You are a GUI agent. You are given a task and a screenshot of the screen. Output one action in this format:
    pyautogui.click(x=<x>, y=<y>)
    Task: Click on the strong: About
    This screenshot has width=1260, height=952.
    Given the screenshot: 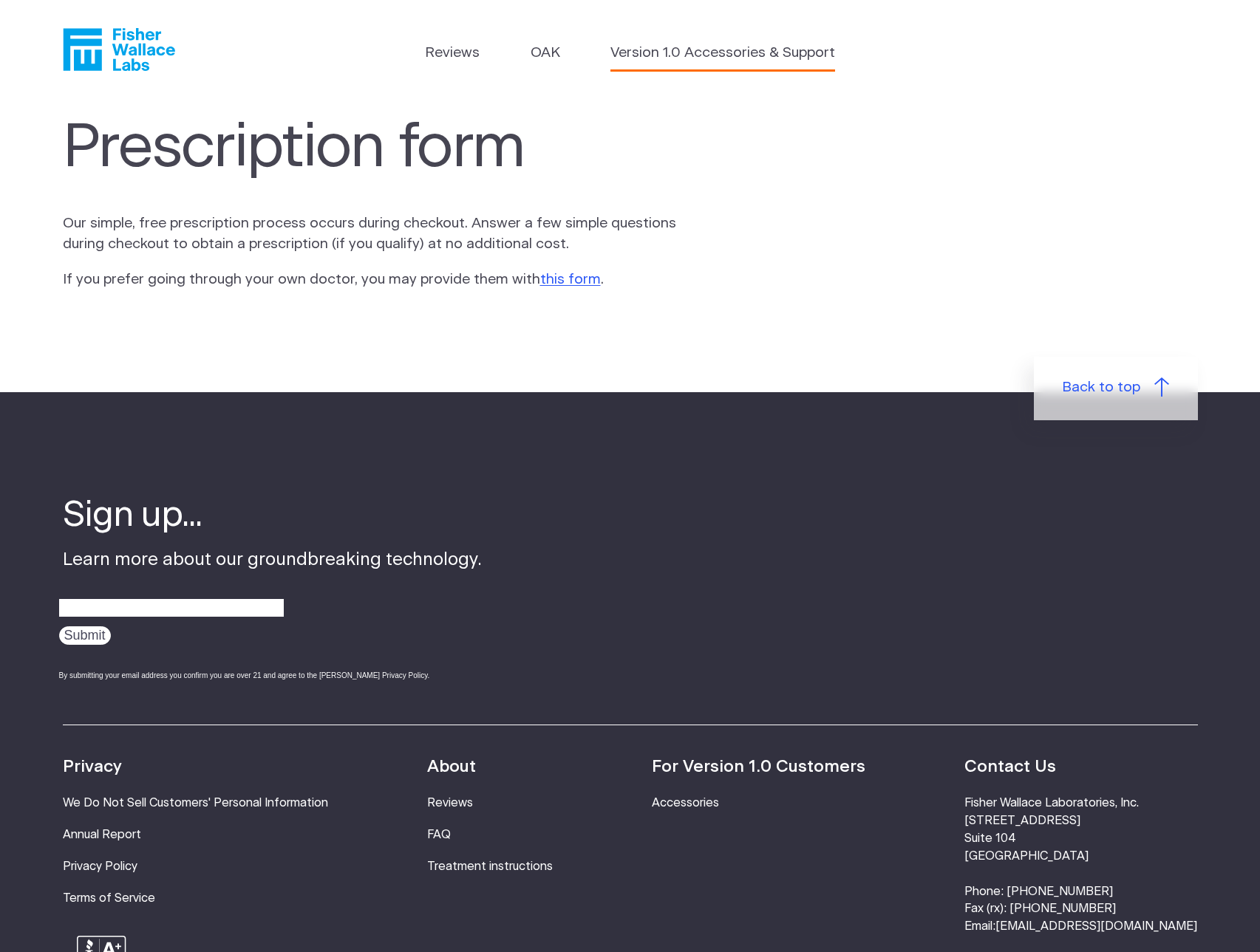 What is the action you would take?
    pyautogui.click(x=452, y=766)
    